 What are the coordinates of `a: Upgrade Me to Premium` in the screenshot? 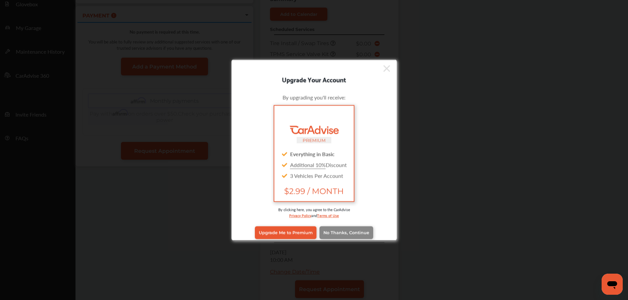 It's located at (286, 233).